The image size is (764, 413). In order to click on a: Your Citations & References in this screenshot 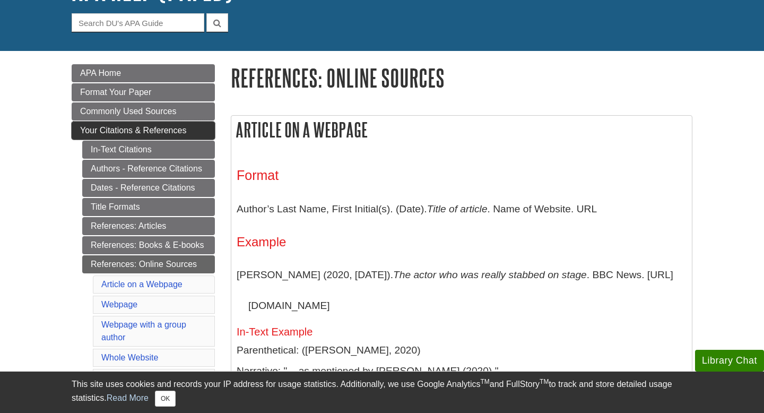, I will do `click(143, 130)`.